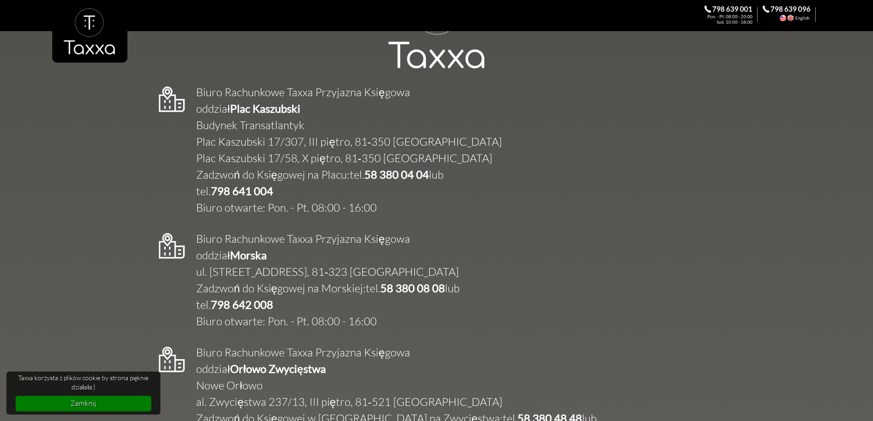 This screenshot has height=421, width=873. I want to click on b: Morska, so click(248, 255).